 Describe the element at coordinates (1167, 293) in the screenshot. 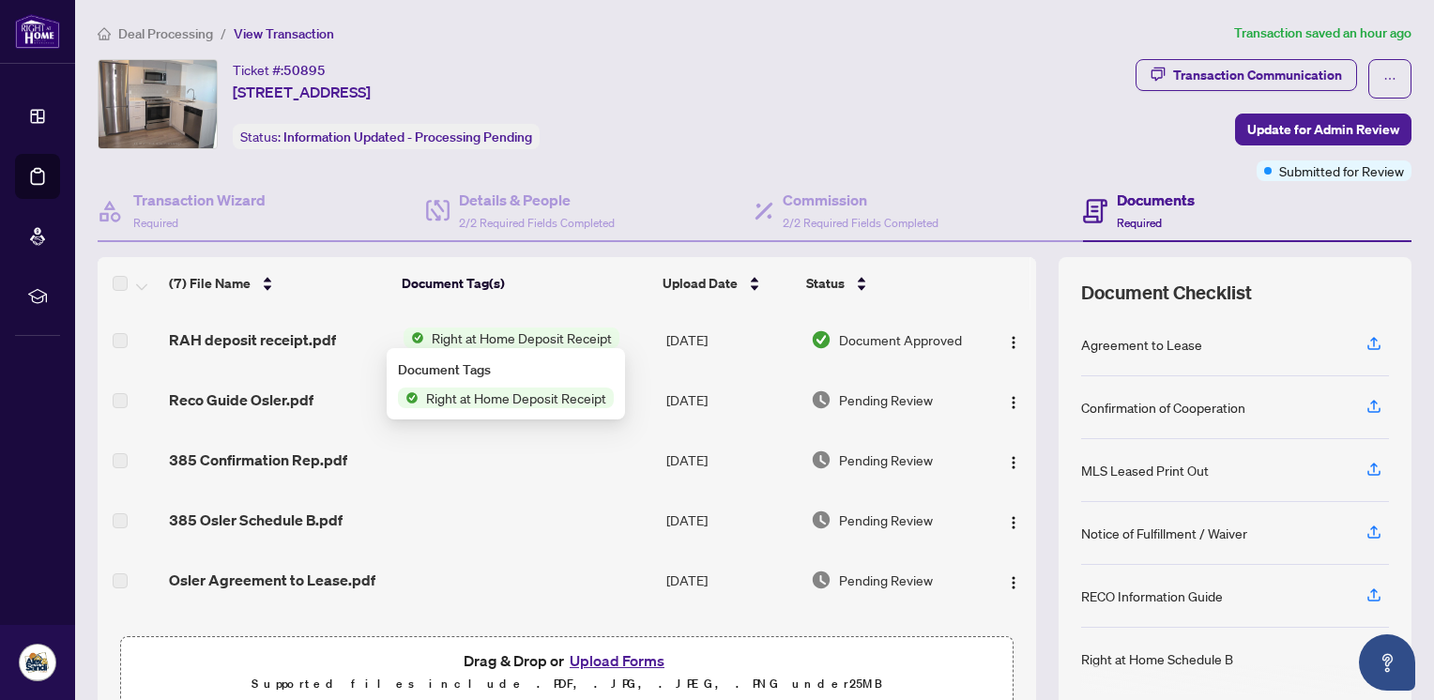

I see `span: Document Checklist` at that location.